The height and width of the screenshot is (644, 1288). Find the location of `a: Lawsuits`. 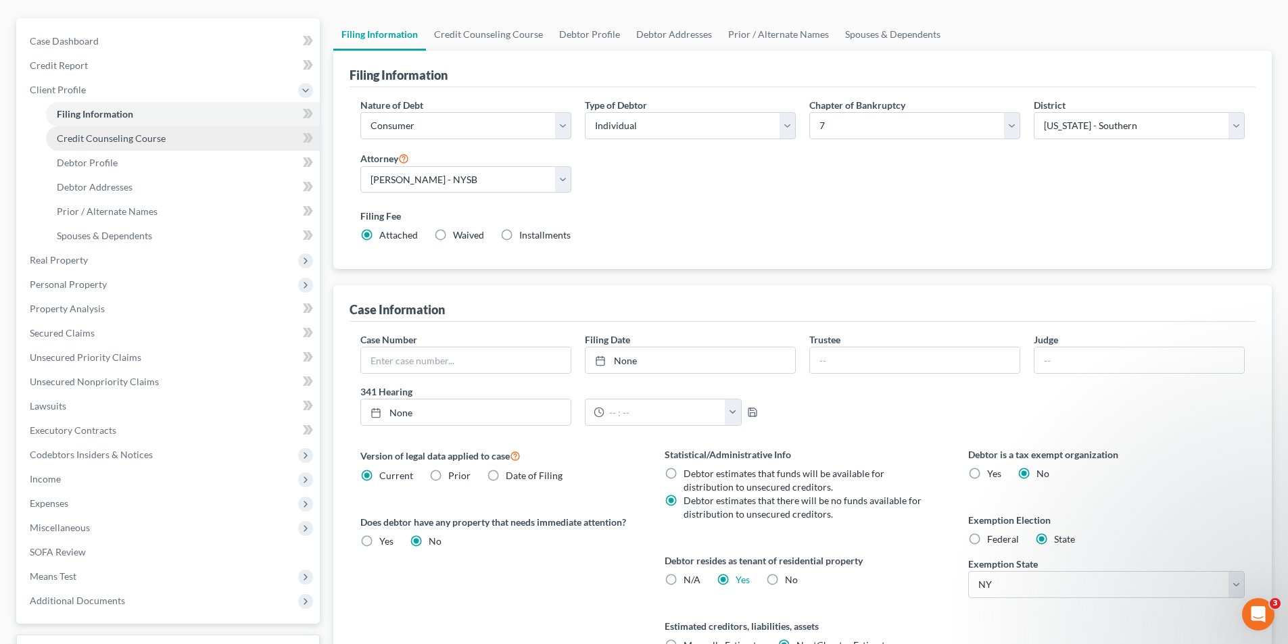

a: Lawsuits is located at coordinates (169, 406).